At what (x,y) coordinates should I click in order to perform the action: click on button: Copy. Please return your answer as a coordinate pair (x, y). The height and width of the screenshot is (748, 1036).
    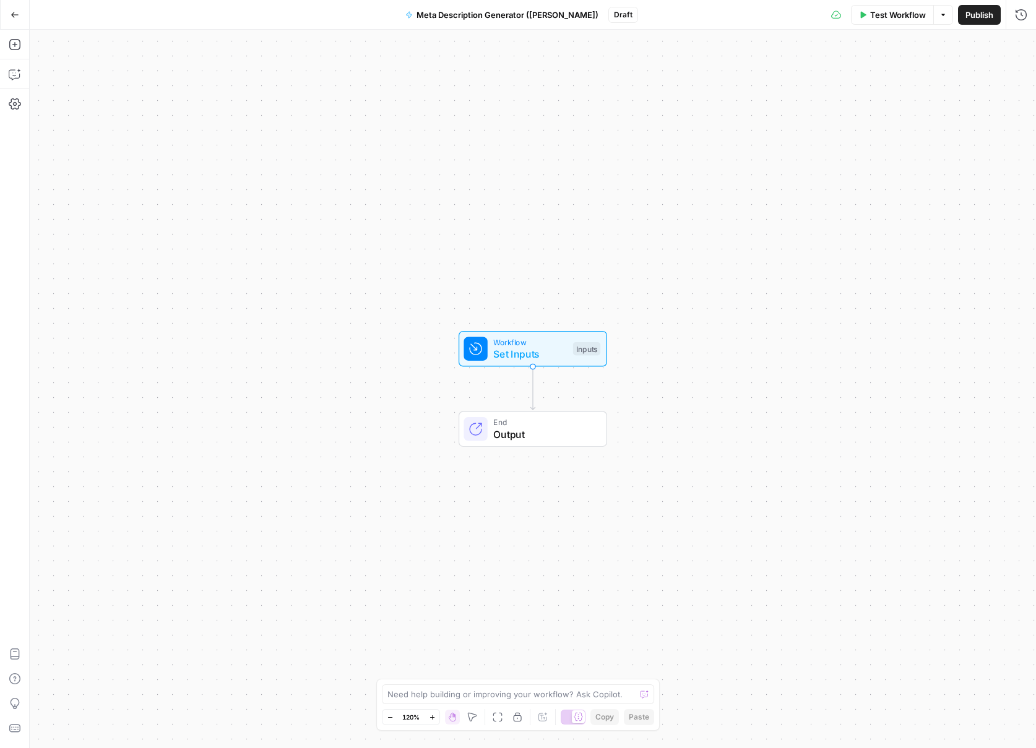
    Looking at the image, I should click on (605, 717).